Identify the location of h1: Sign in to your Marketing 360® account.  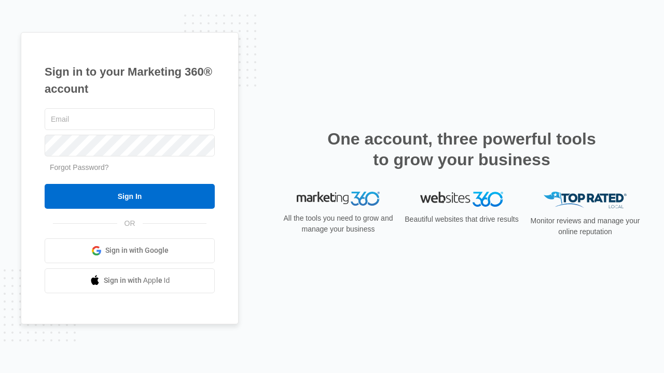
(130, 80).